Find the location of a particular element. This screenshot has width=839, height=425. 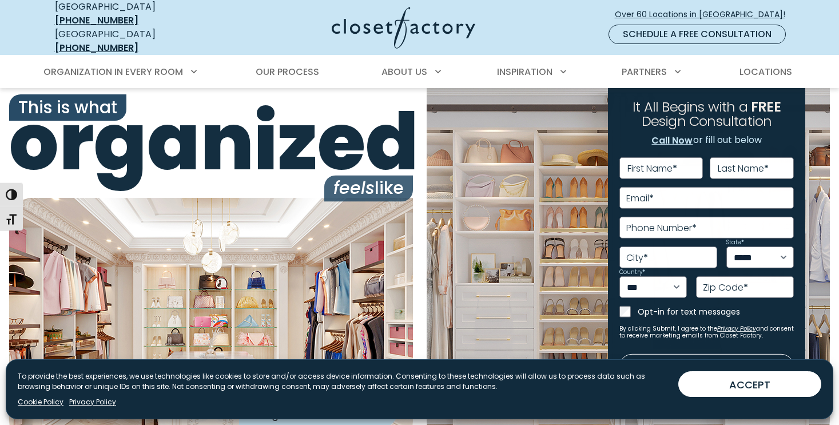

span: Inspiration is located at coordinates (524, 71).